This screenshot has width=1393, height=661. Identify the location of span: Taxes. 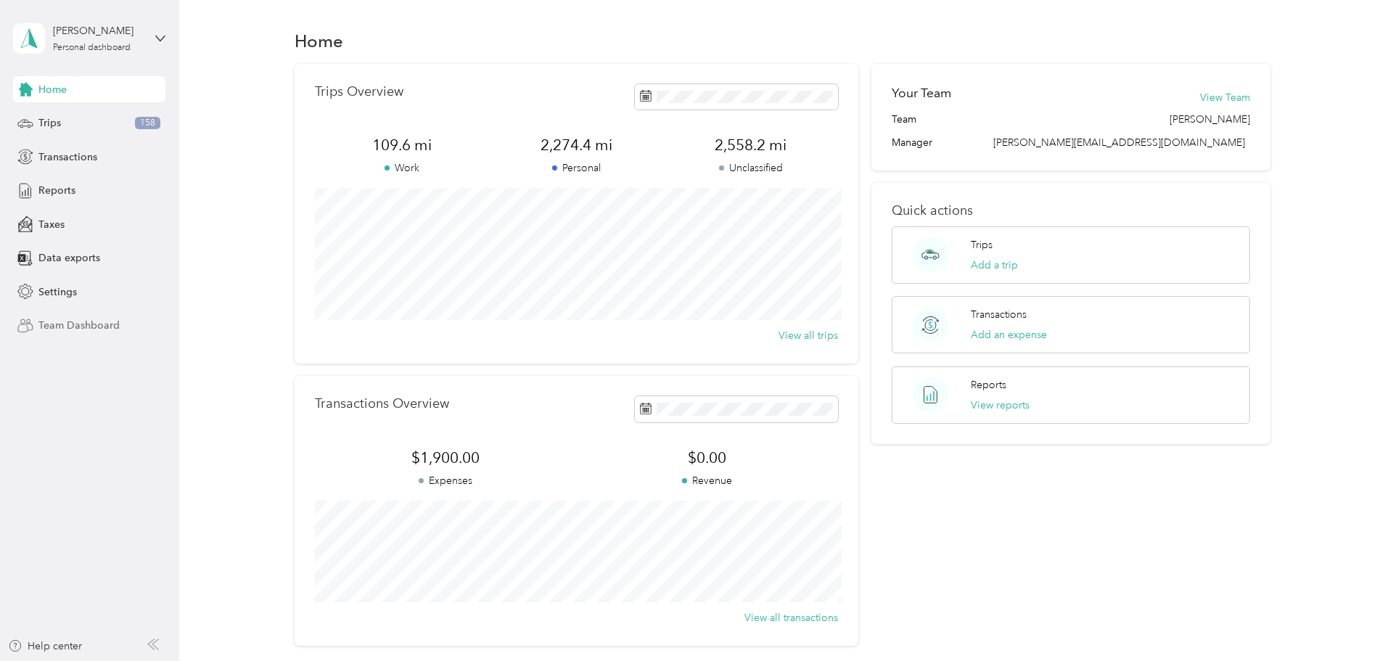
(52, 224).